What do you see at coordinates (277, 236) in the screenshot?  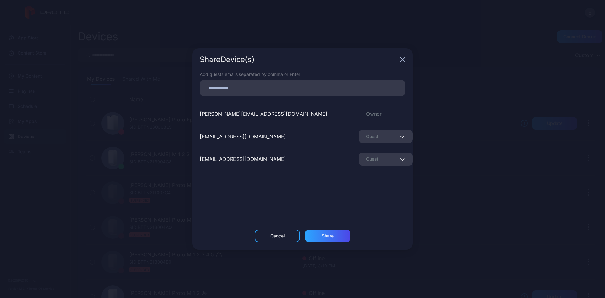 I see `button: Cancel` at bounding box center [277, 236].